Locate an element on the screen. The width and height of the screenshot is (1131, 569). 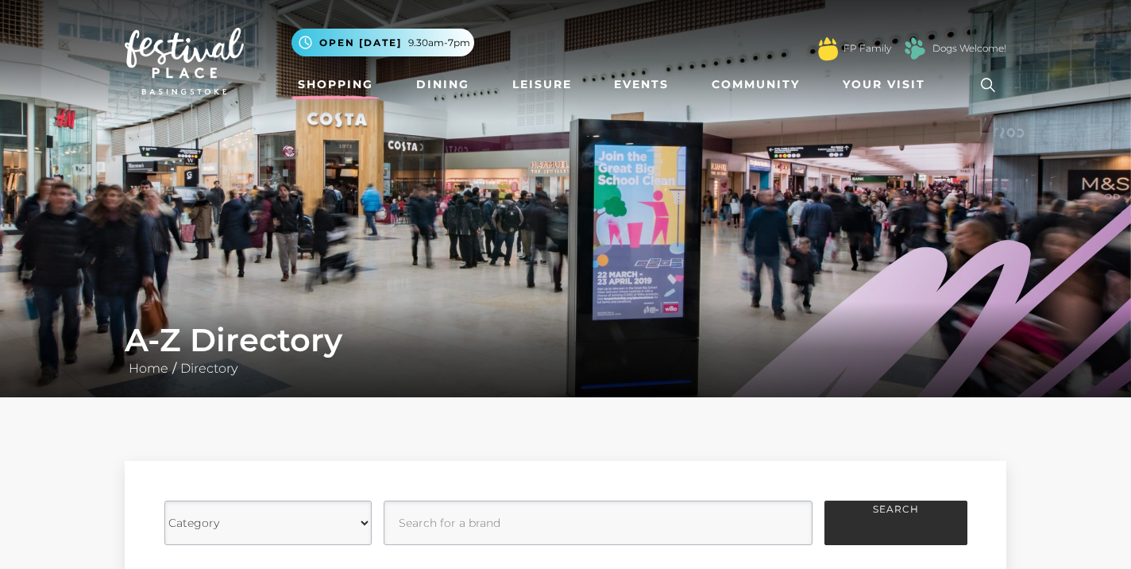
img: Festival Place Logo is located at coordinates (184, 61).